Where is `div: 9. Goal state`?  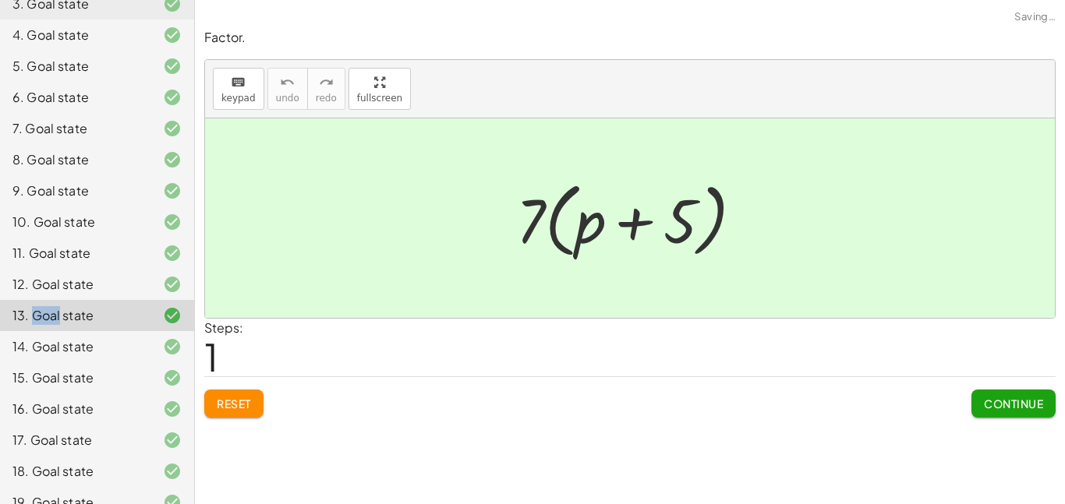
div: 9. Goal state is located at coordinates (75, 191).